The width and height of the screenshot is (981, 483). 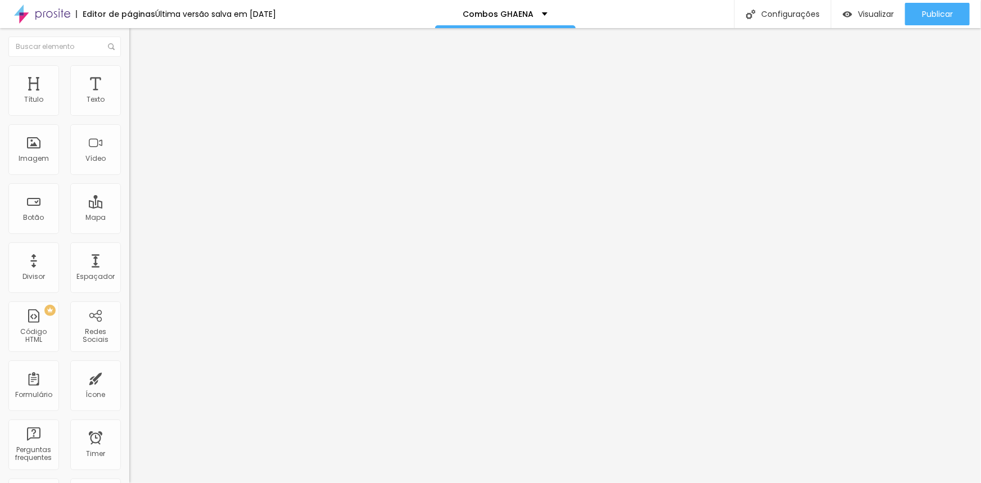 I want to click on div: Ícone, so click(x=96, y=395).